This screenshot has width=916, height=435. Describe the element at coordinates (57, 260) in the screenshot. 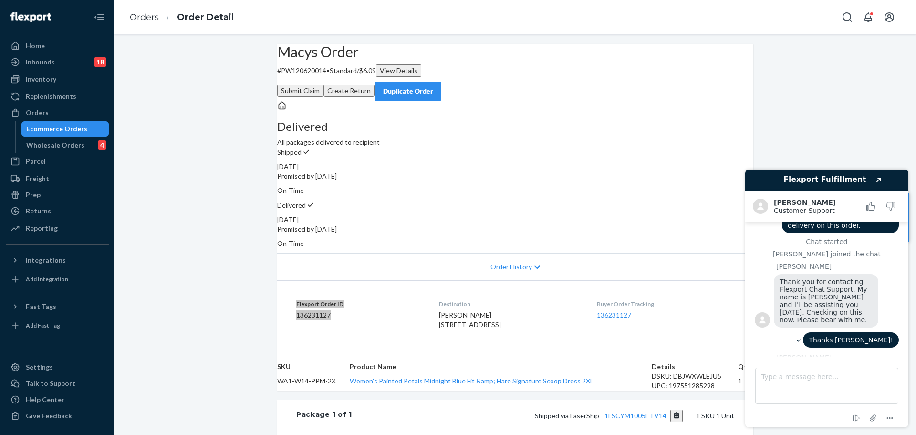

I see `button: Integrations` at that location.